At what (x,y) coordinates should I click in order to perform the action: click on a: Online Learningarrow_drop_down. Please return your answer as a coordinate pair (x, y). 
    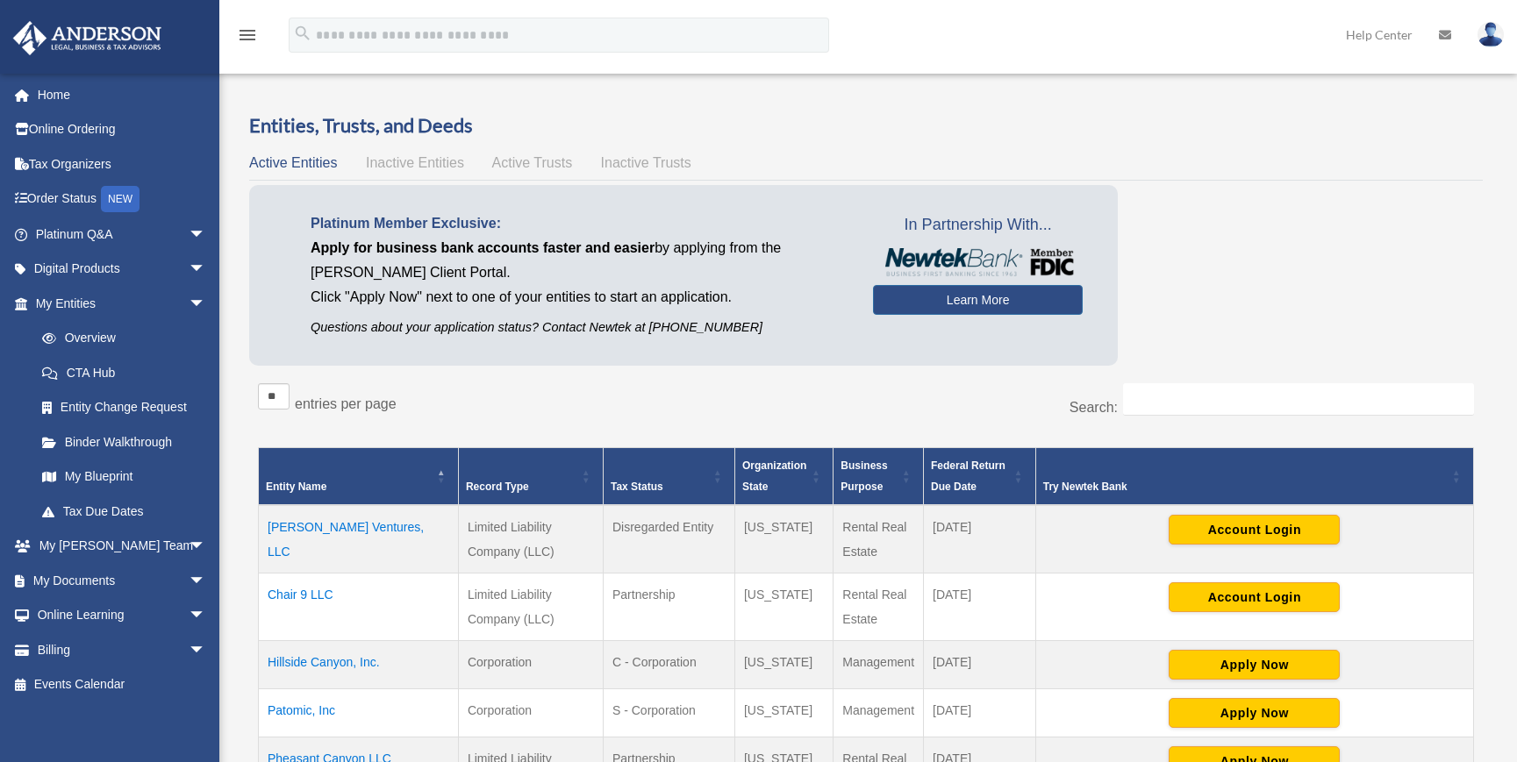
    Looking at the image, I should click on (122, 616).